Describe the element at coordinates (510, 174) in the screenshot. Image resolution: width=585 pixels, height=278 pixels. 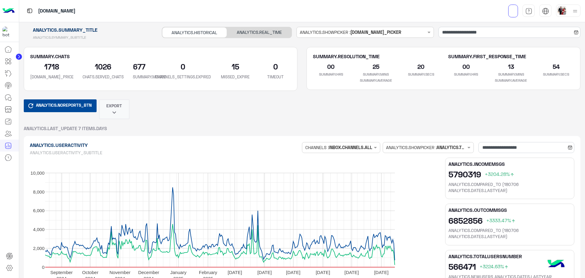
I see `h2: 5790319` at that location.